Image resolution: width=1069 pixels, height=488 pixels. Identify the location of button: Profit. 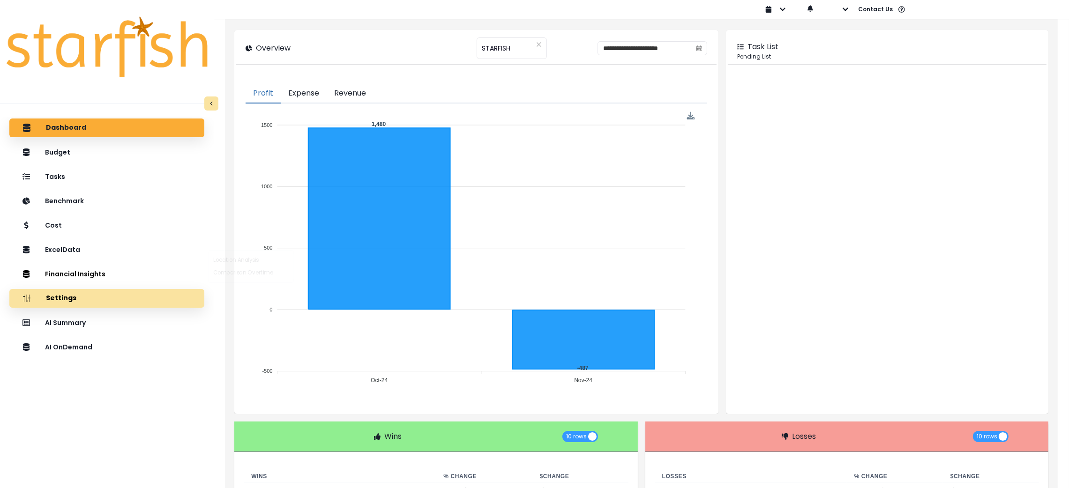
(263, 94).